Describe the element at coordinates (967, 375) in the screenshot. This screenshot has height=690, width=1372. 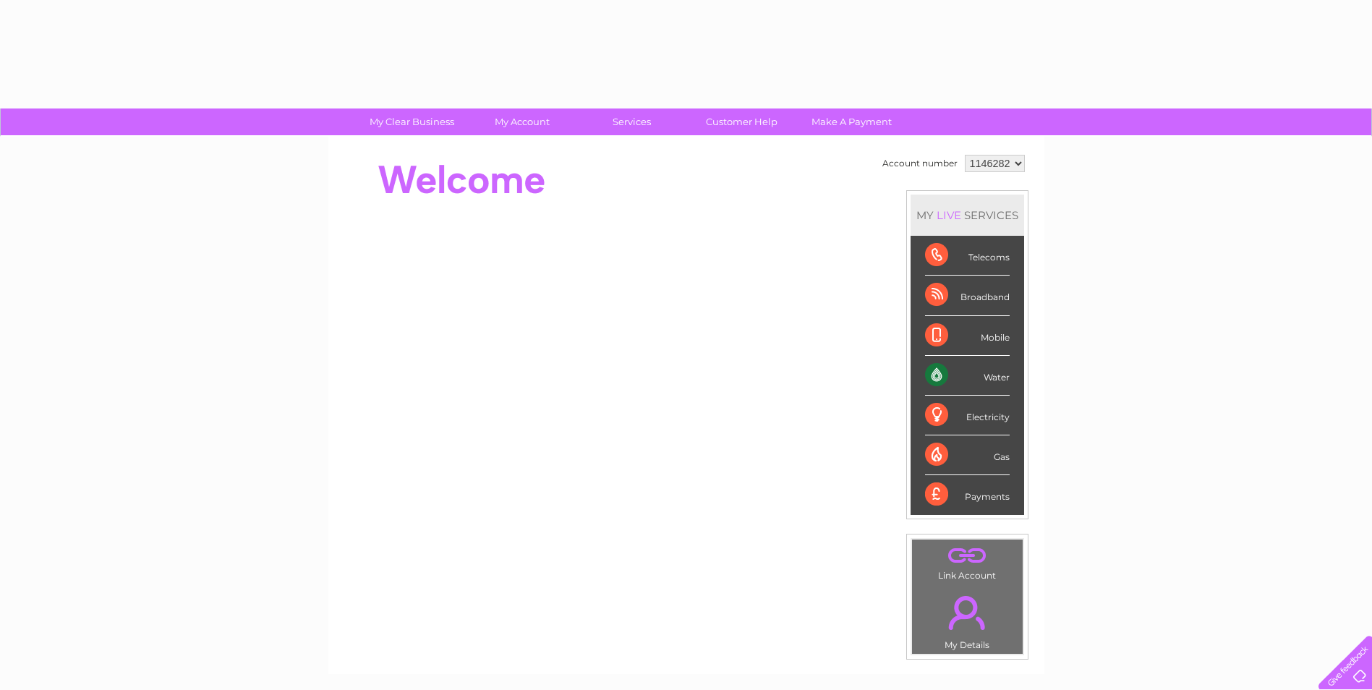
I see `div: Water` at that location.